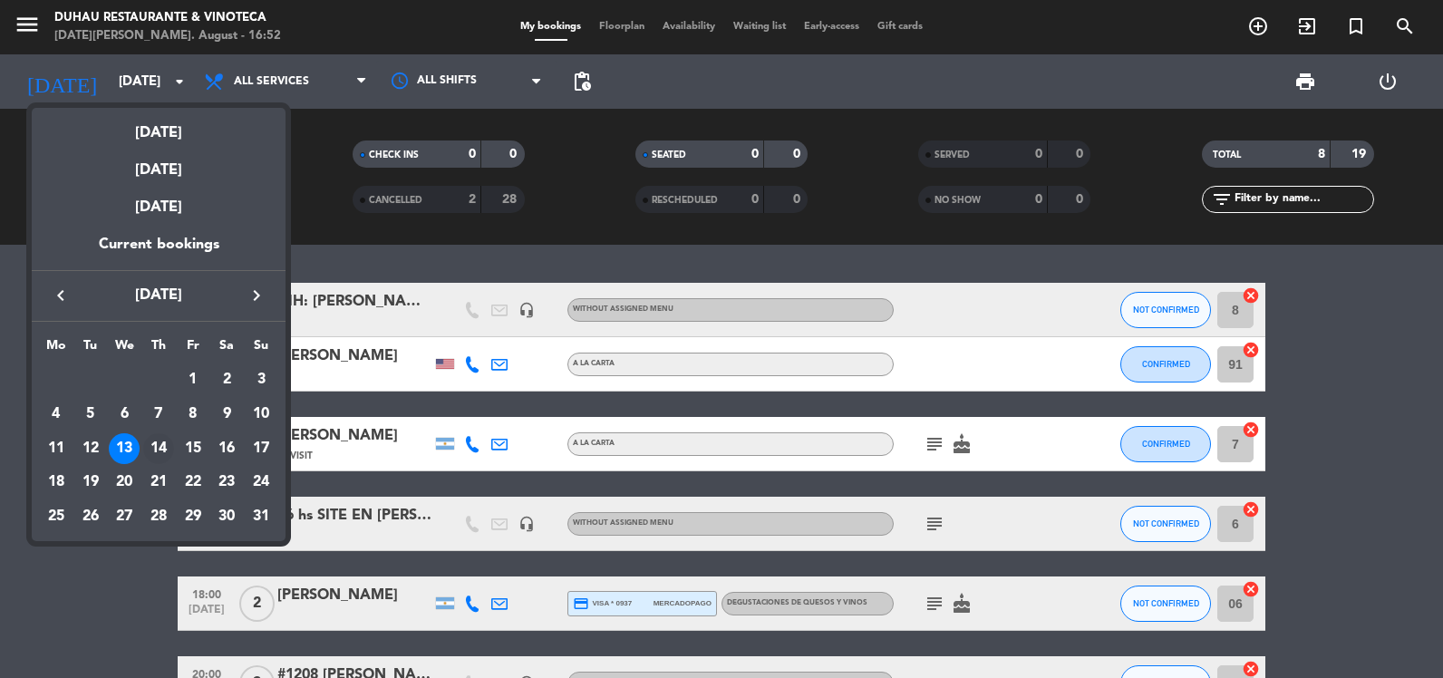 The width and height of the screenshot is (1443, 678). What do you see at coordinates (159, 414) in the screenshot?
I see `div: 7` at bounding box center [159, 414].